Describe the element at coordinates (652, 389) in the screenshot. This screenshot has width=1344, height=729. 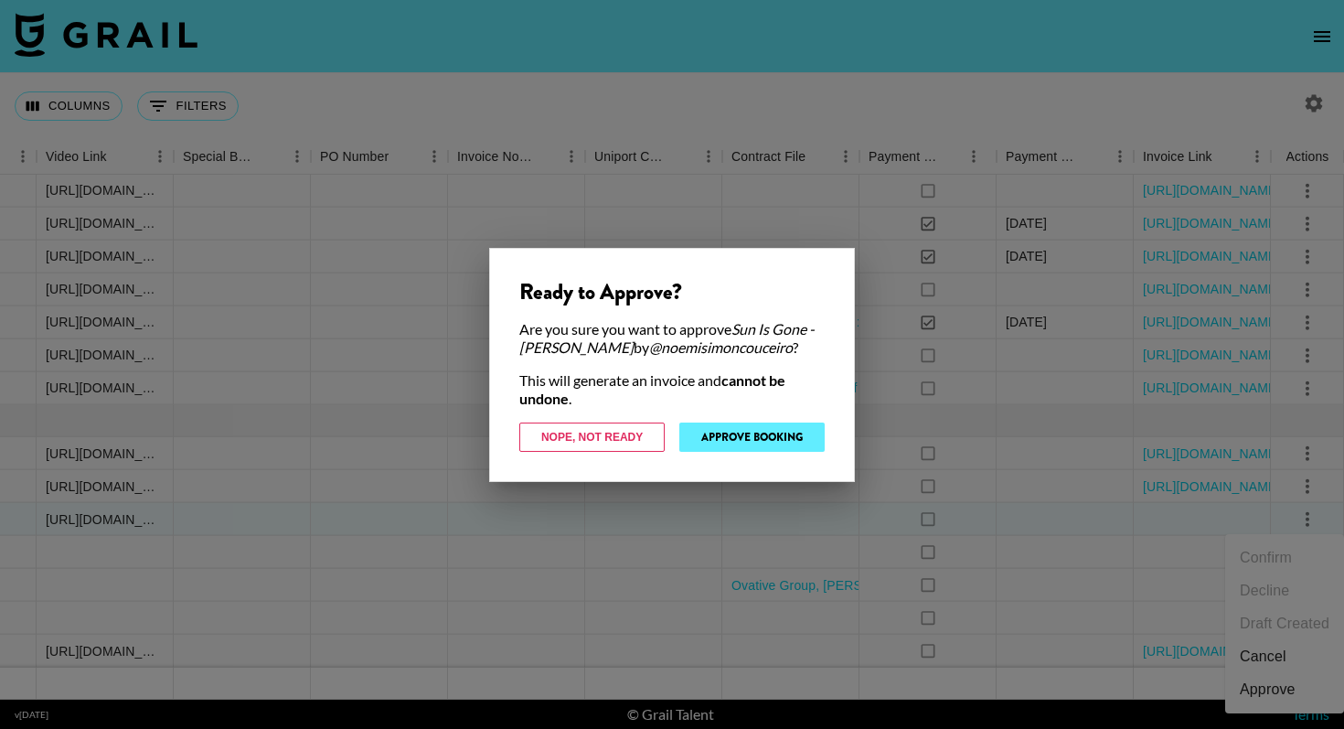
I see `strong: cannot be undone` at that location.